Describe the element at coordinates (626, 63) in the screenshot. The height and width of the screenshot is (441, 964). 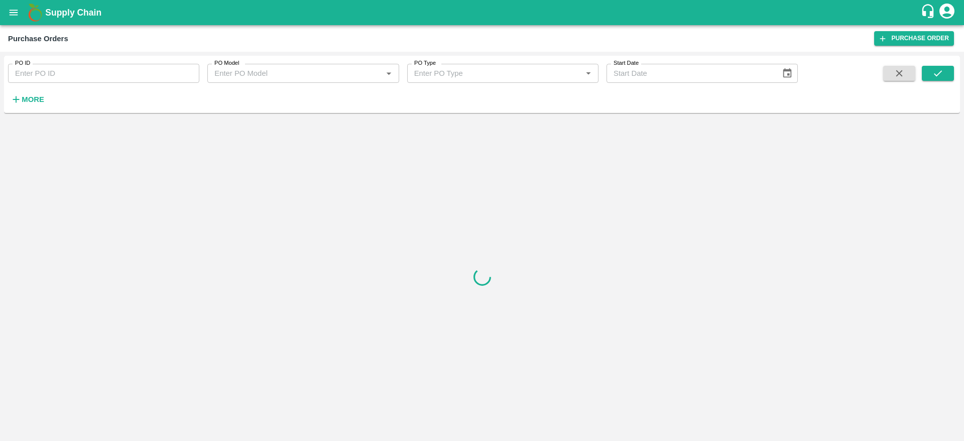
I see `label: Start Date` at that location.